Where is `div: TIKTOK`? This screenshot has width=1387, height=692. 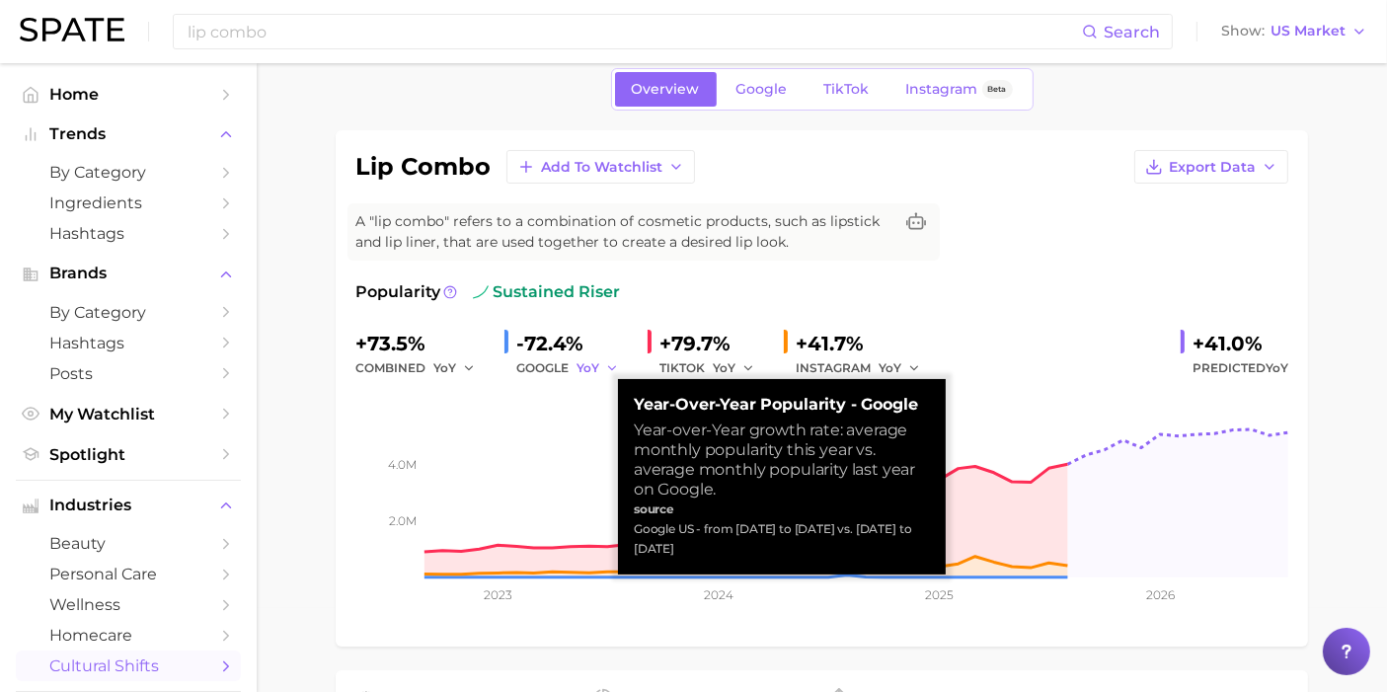 div: TIKTOK is located at coordinates (714, 368).